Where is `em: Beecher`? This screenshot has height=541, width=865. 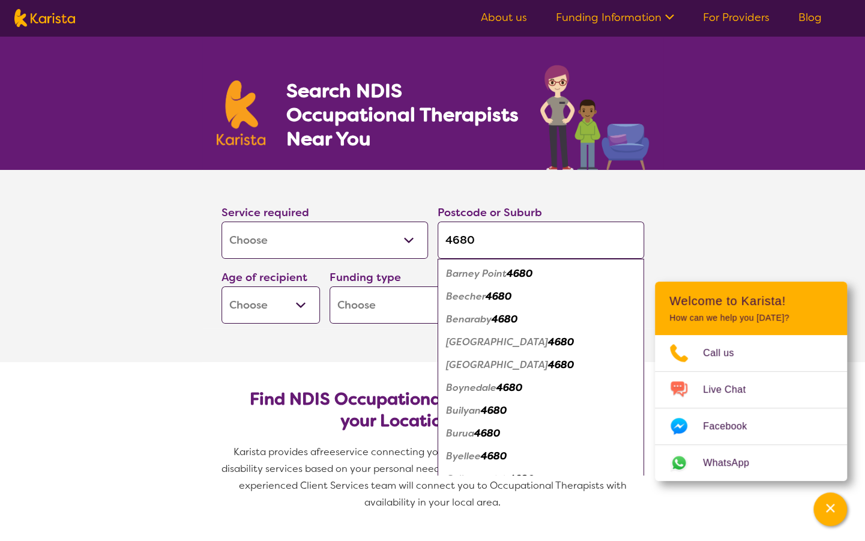 em: Beecher is located at coordinates (466, 296).